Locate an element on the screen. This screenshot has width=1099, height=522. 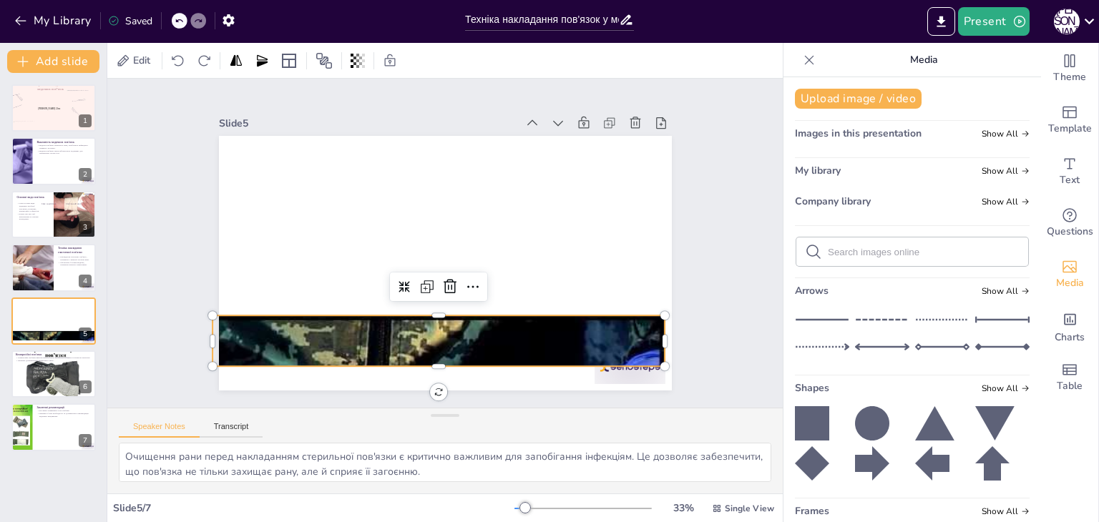
p: Media is located at coordinates (923, 60).